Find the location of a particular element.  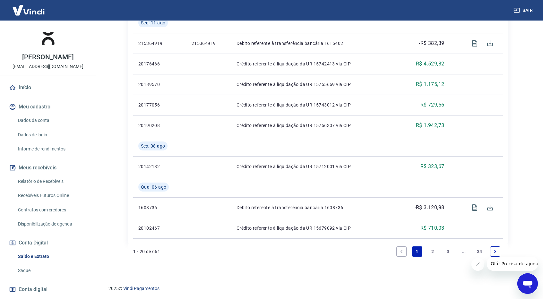

p: -R$ 382,39 is located at coordinates (432, 43).